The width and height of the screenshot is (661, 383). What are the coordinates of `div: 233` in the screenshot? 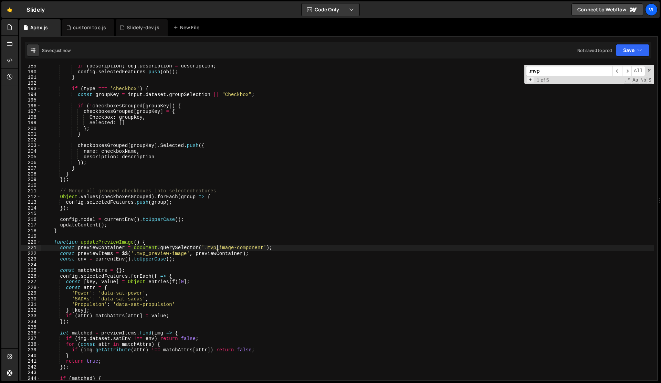 It's located at (31, 316).